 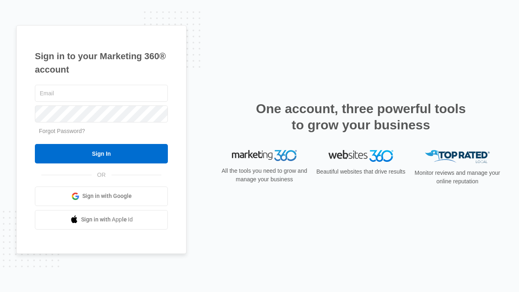 I want to click on a: Forgot Password?, so click(x=62, y=131).